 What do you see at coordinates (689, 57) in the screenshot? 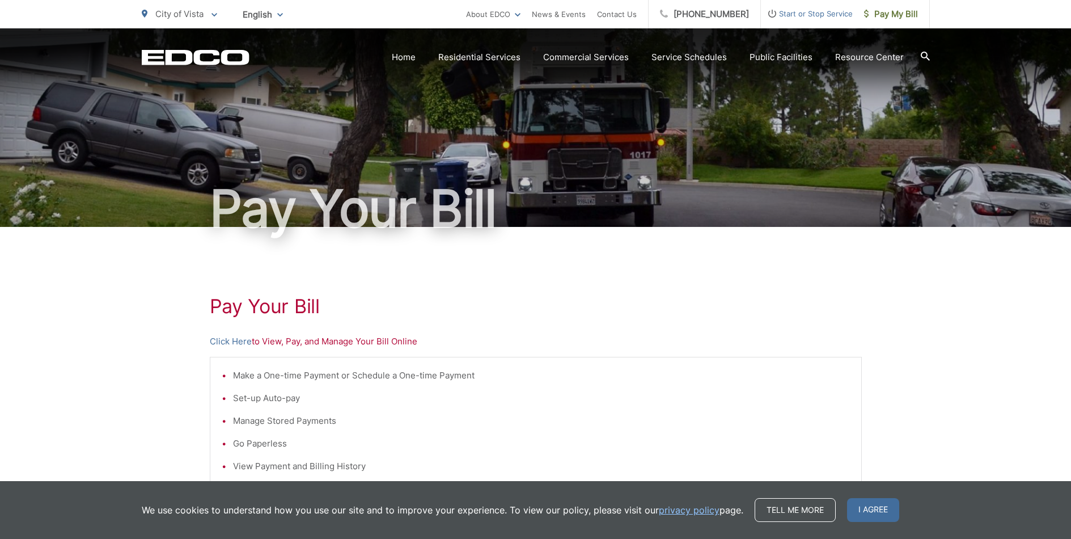
I see `a: Service Schedules` at bounding box center [689, 57].